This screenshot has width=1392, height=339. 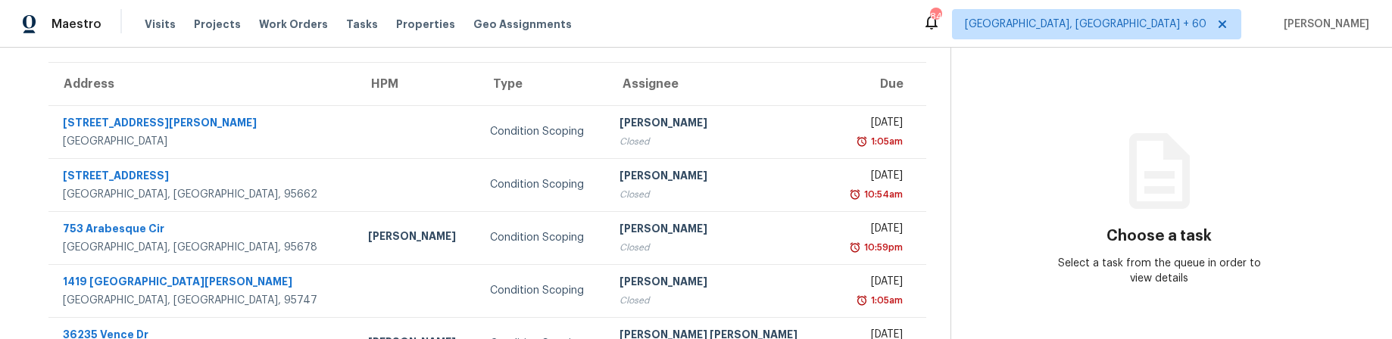 I want to click on th: Assignee, so click(x=718, y=84).